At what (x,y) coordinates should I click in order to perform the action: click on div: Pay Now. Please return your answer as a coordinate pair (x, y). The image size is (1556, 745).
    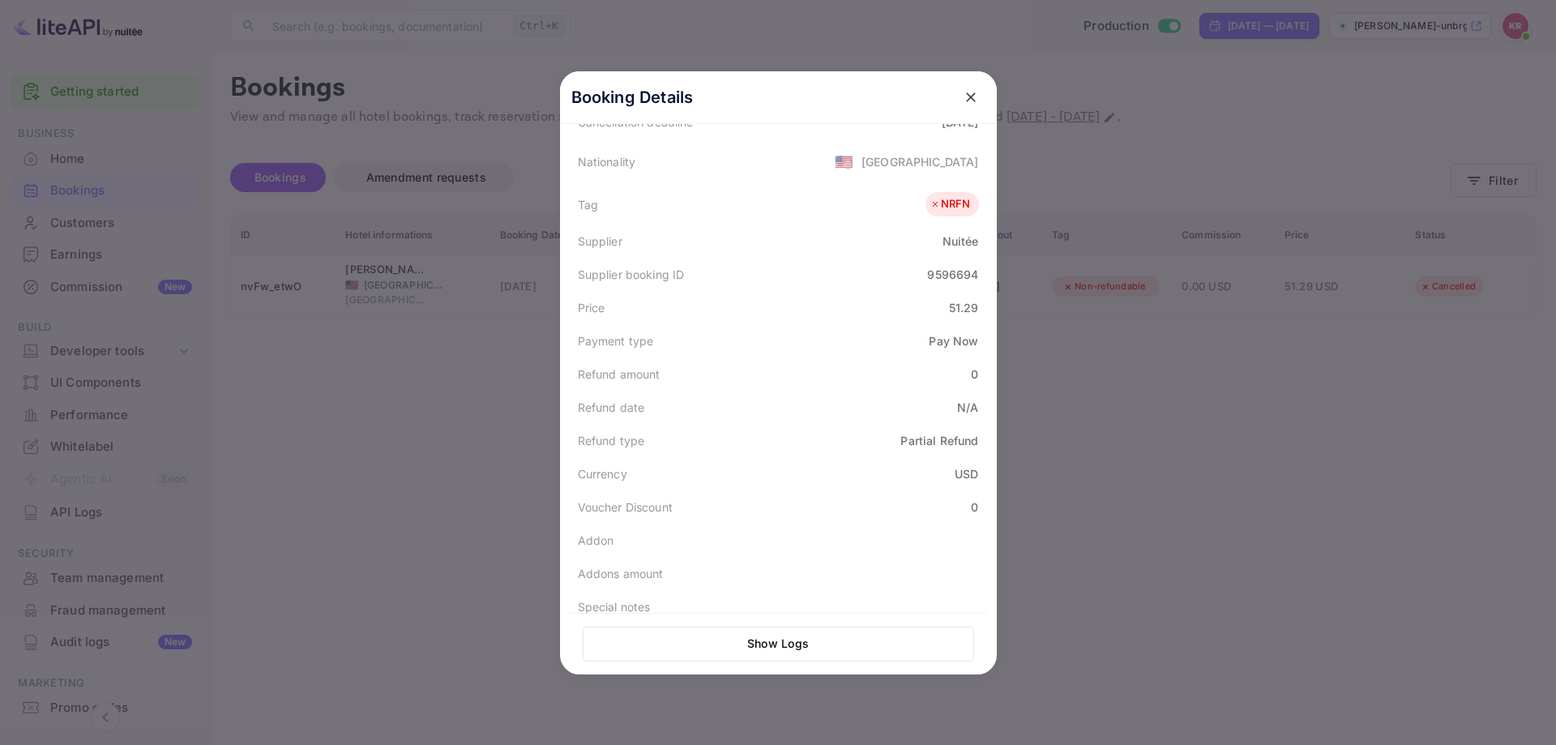
    Looking at the image, I should click on (953, 340).